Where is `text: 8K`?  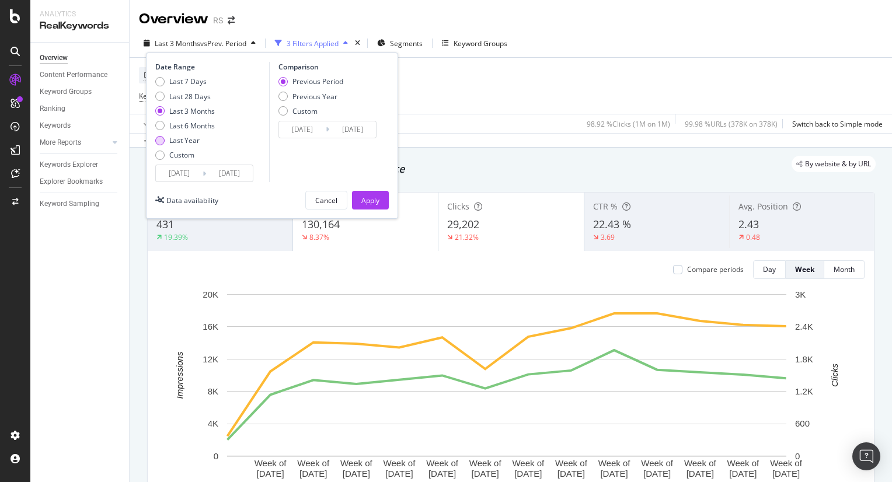
text: 8K is located at coordinates (213, 391).